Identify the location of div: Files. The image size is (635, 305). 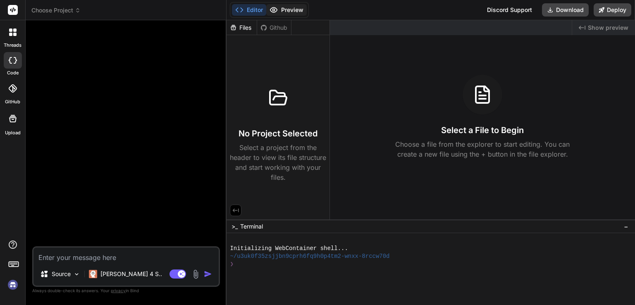
(241, 28).